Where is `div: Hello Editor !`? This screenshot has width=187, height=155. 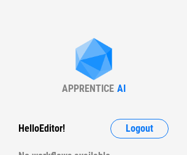
div: Hello Editor ! is located at coordinates (42, 128).